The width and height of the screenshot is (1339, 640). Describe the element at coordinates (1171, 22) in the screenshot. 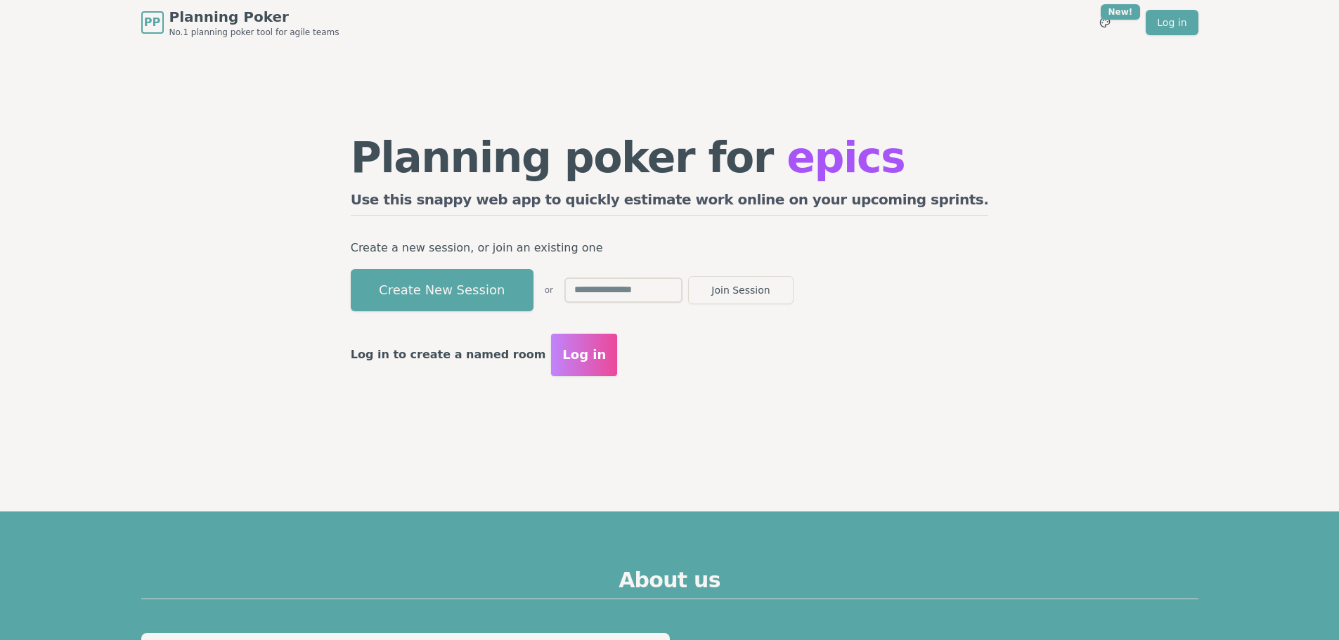

I see `a: Log in` at that location.